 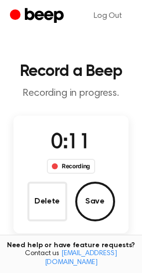 What do you see at coordinates (38, 16) in the screenshot?
I see `a: Beep` at bounding box center [38, 16].